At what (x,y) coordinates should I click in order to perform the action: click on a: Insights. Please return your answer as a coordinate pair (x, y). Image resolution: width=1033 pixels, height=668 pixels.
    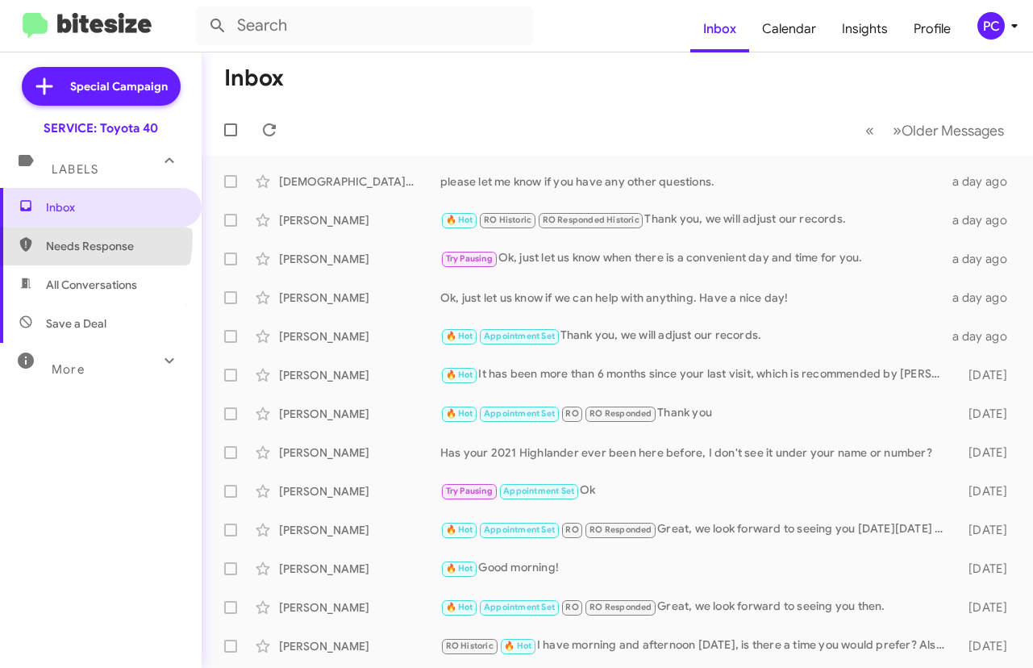
    Looking at the image, I should click on (865, 29).